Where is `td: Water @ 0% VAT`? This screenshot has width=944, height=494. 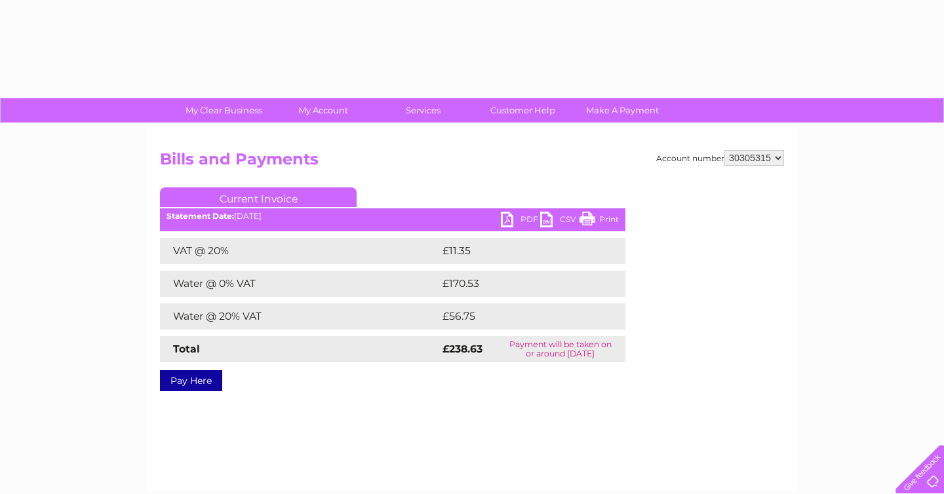
td: Water @ 0% VAT is located at coordinates (300, 284).